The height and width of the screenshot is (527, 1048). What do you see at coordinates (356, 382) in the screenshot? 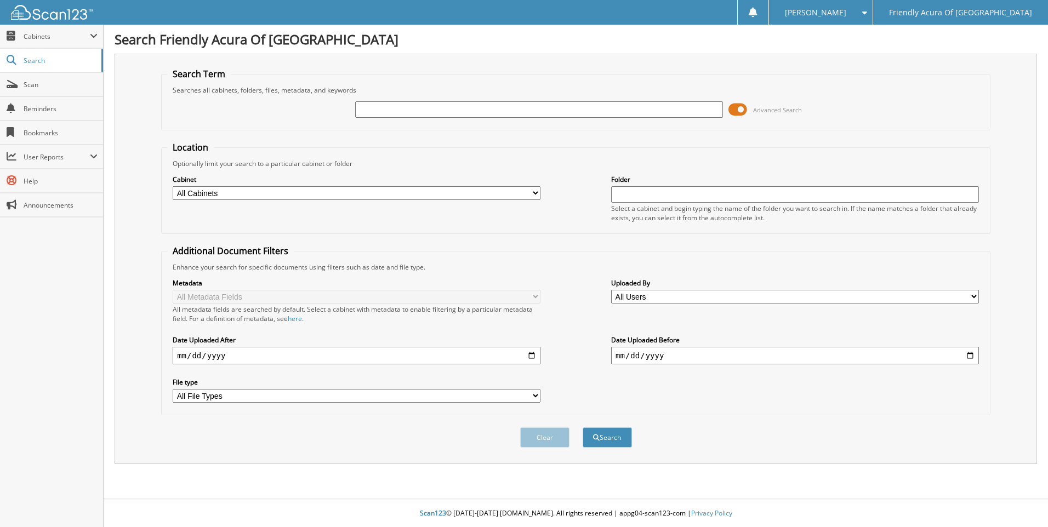
I see `label: File type` at bounding box center [356, 382].